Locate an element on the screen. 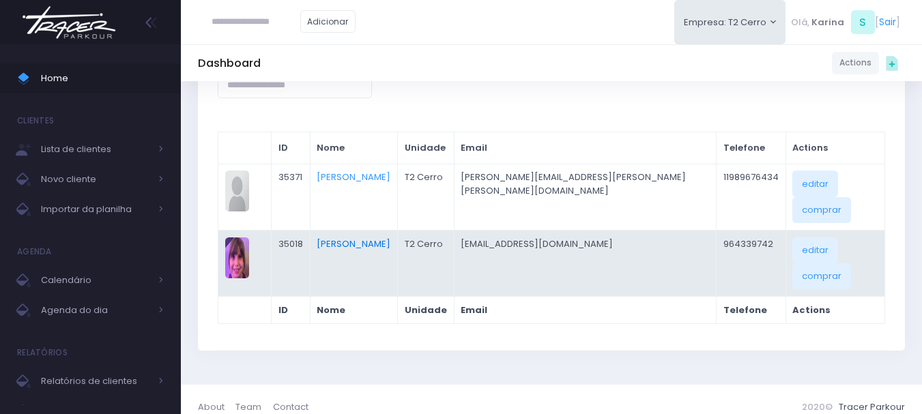 The width and height of the screenshot is (922, 414). td: 964339742 is located at coordinates (752, 263).